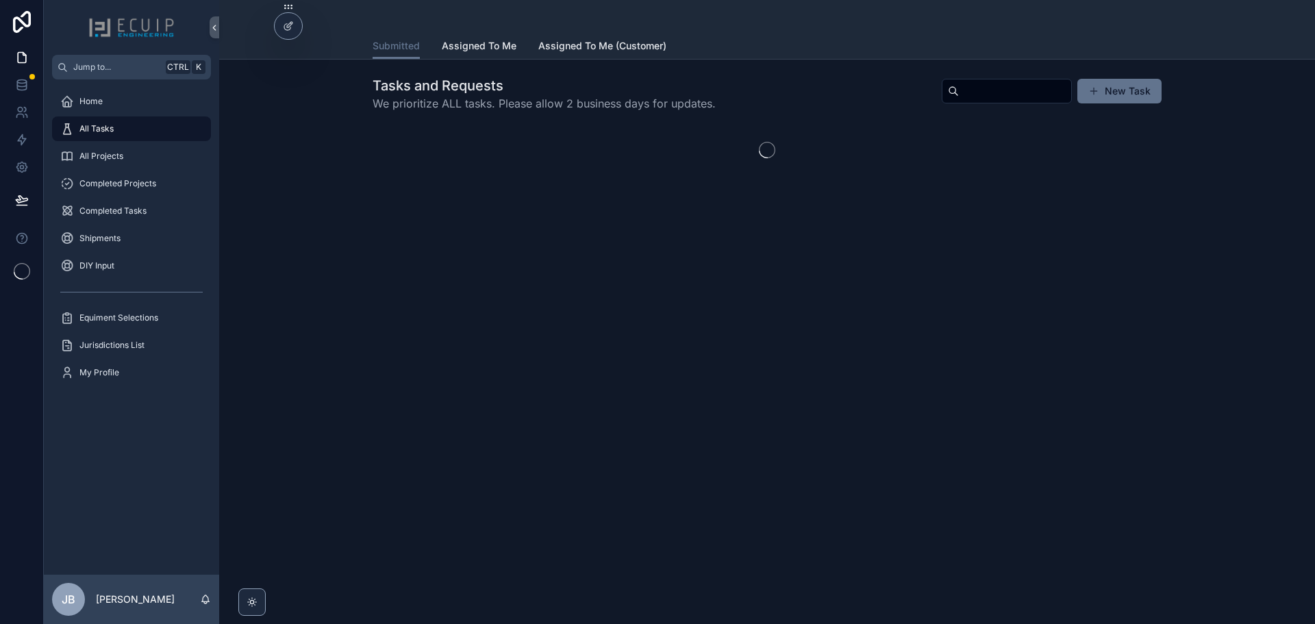  What do you see at coordinates (396, 46) in the screenshot?
I see `span: Submitted` at bounding box center [396, 46].